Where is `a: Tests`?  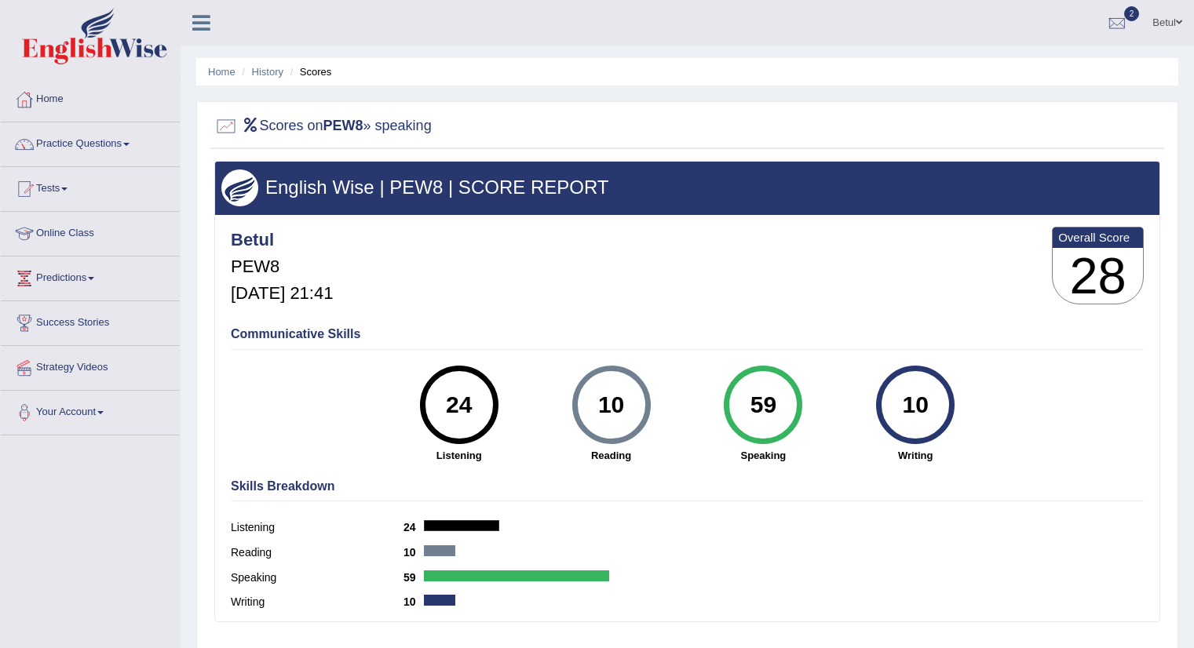
a: Tests is located at coordinates (90, 187).